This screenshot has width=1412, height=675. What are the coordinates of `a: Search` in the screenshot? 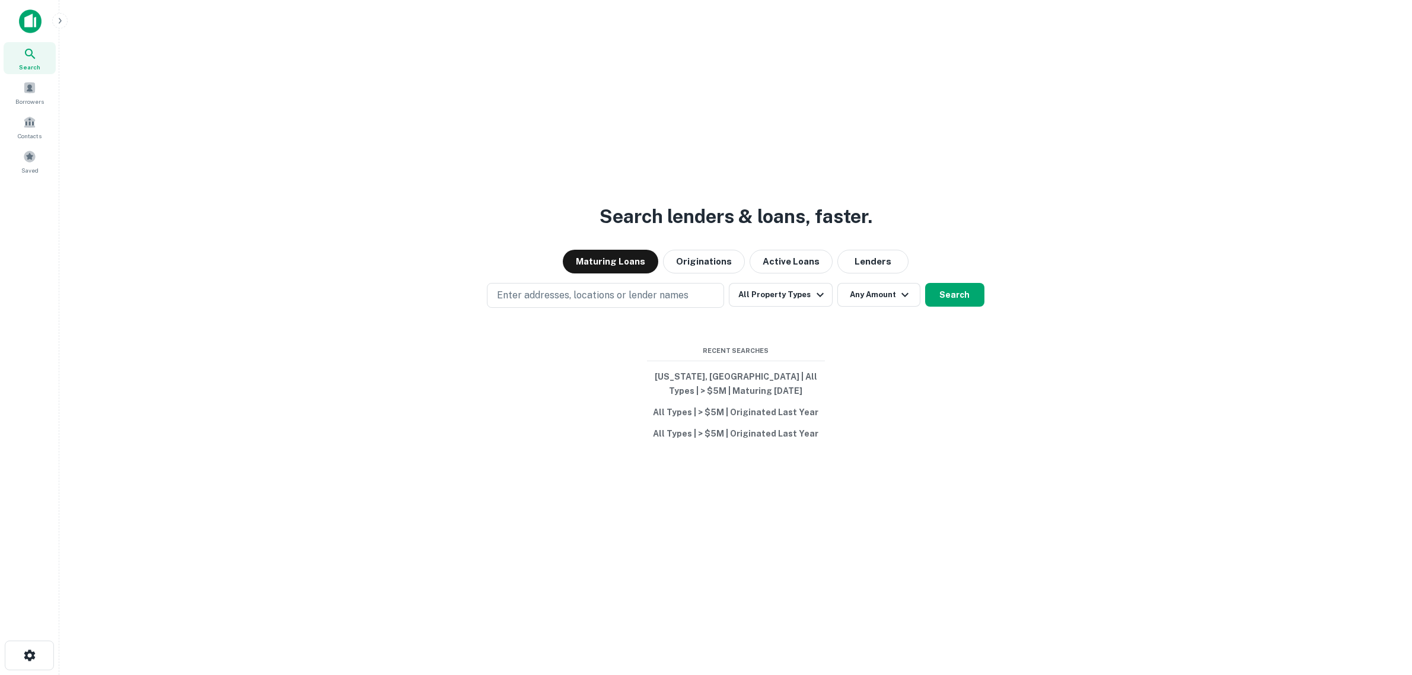 It's located at (30, 58).